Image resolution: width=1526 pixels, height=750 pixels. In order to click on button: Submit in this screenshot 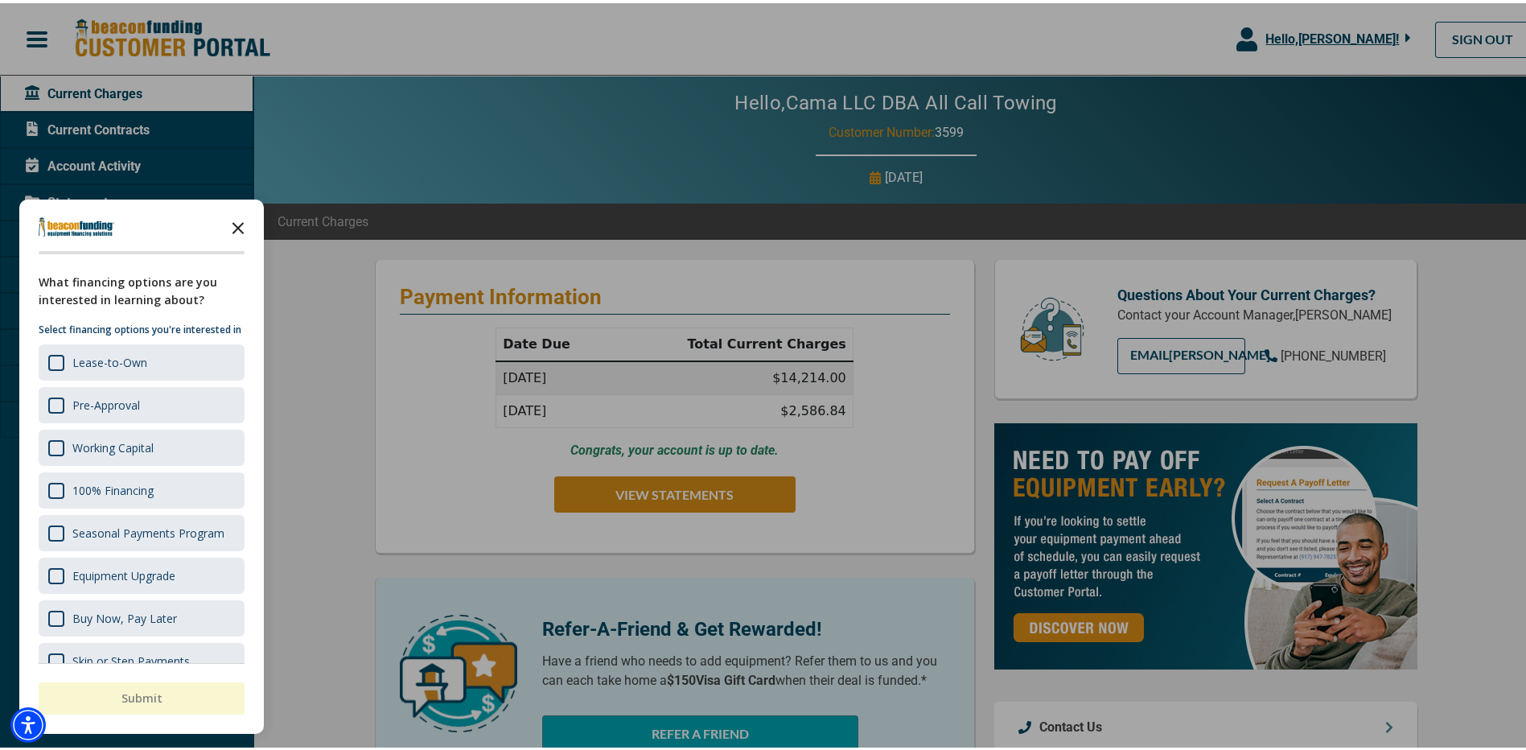, I will do `click(142, 695)`.